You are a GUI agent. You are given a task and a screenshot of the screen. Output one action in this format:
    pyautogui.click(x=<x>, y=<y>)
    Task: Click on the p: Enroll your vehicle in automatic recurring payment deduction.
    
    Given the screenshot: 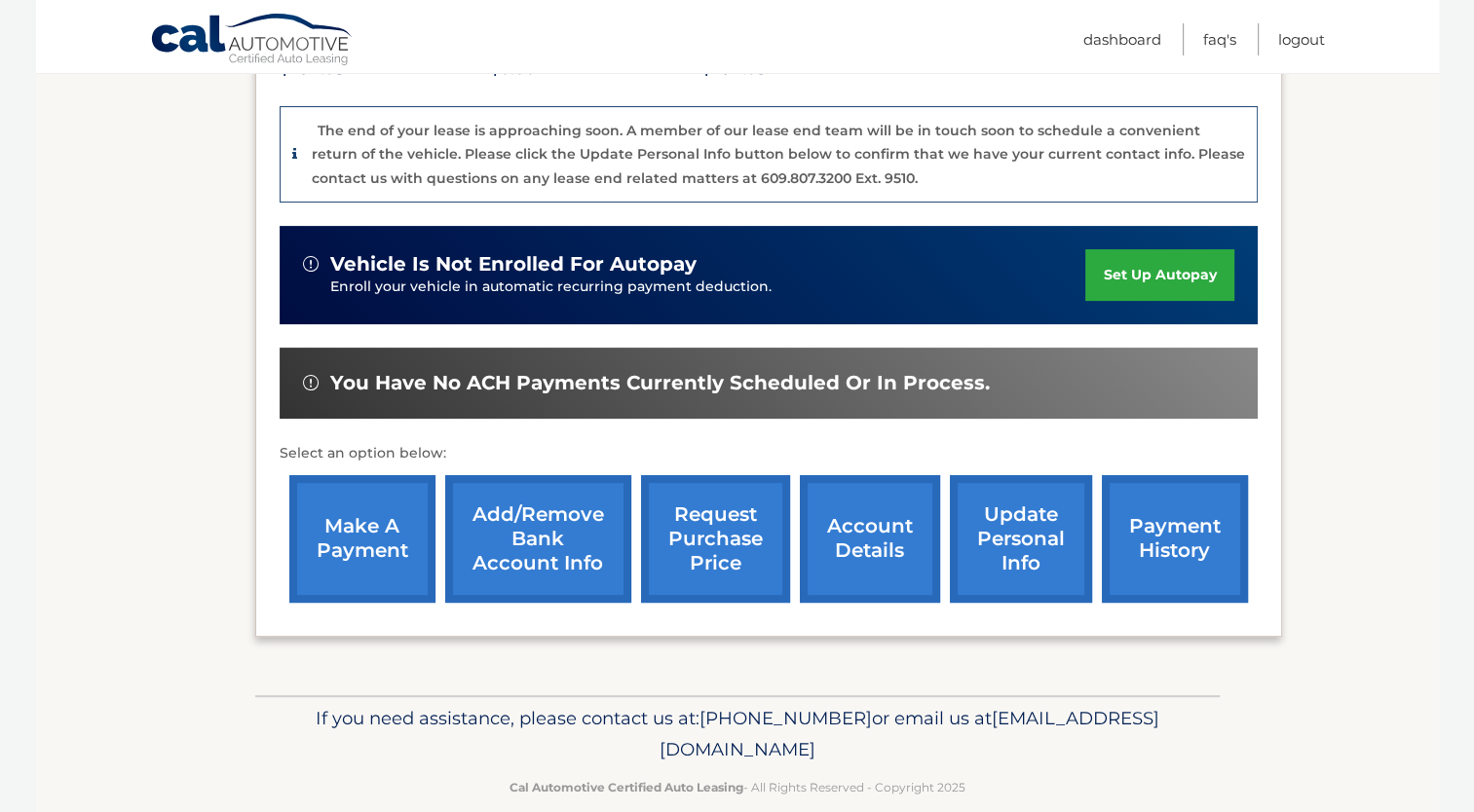 What is the action you would take?
    pyautogui.click(x=708, y=287)
    